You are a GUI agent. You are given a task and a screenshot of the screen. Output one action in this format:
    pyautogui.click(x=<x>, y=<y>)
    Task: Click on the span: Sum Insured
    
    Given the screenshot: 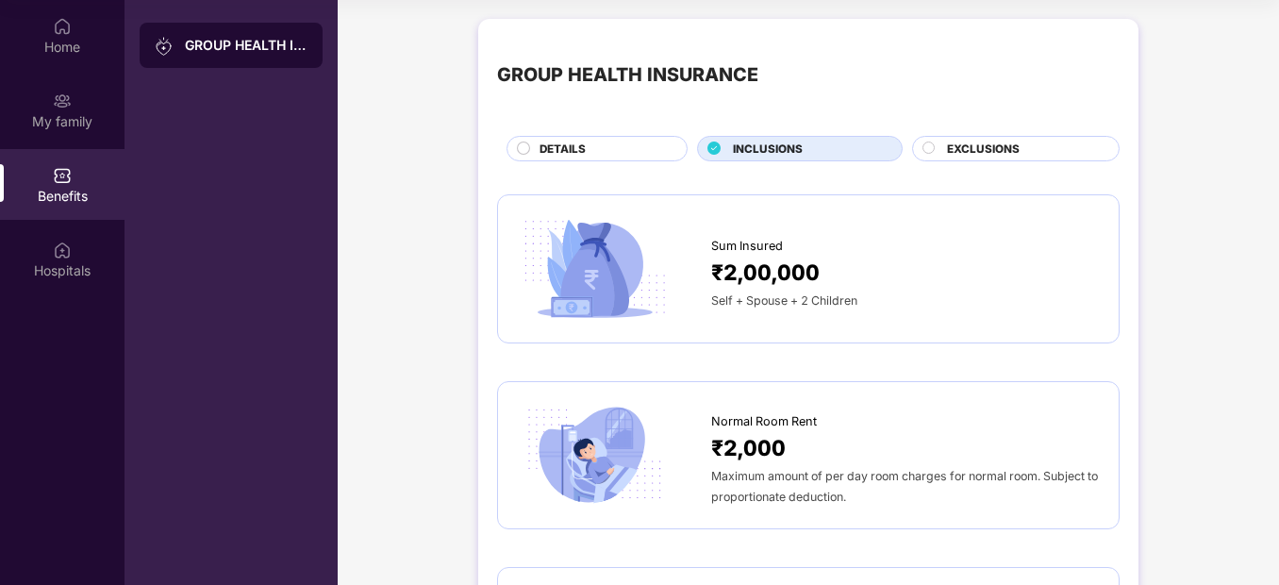 What is the action you would take?
    pyautogui.click(x=747, y=246)
    